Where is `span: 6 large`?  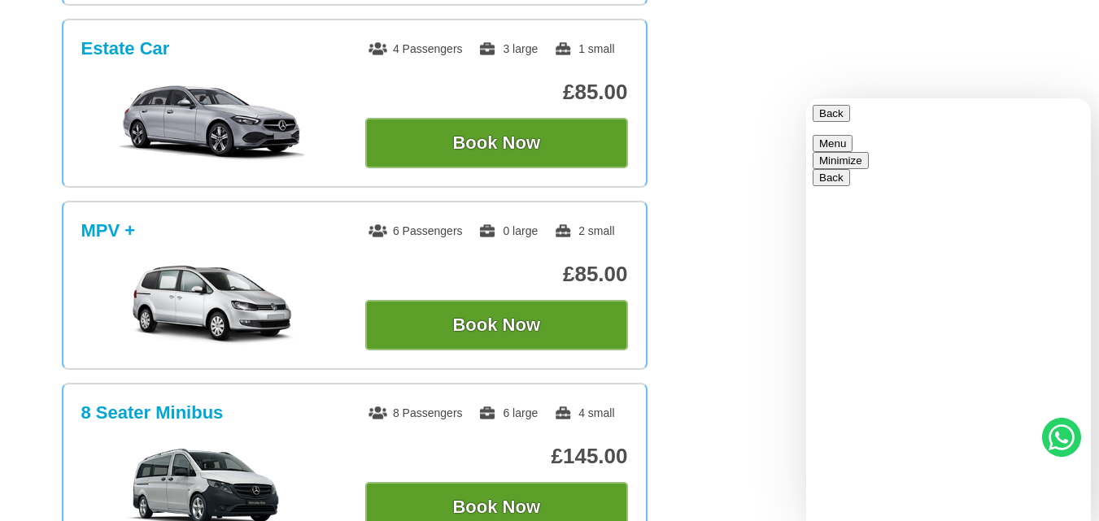 span: 6 large is located at coordinates (508, 413).